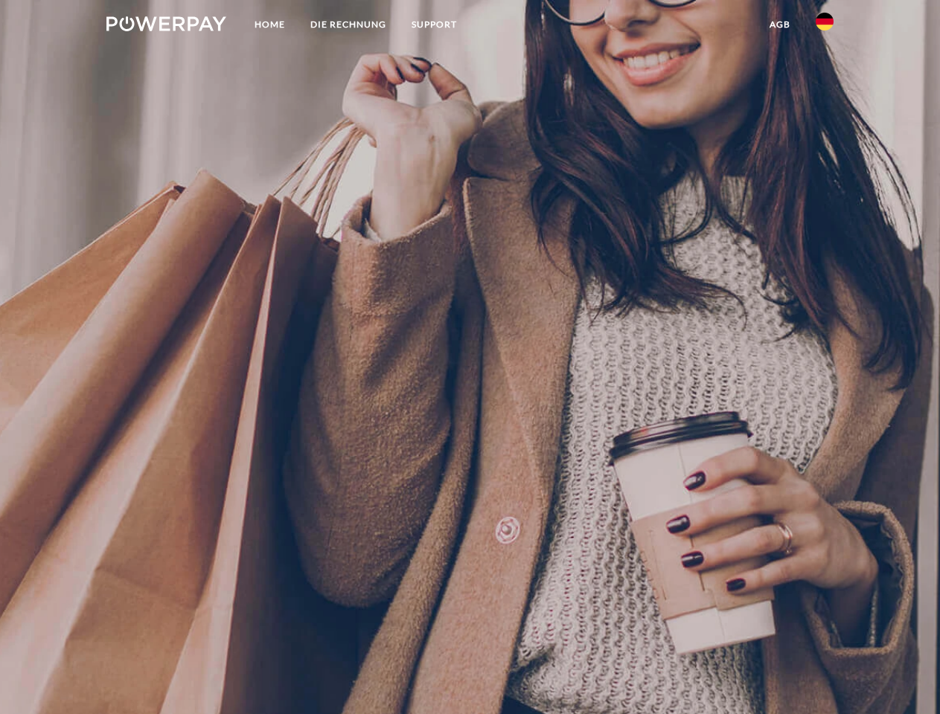 The image size is (940, 714). What do you see at coordinates (166, 24) in the screenshot?
I see `img: logo-powerpay-white.svg` at bounding box center [166, 24].